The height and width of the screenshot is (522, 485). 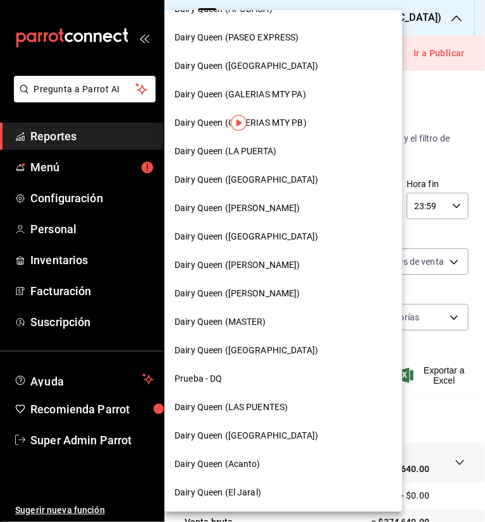 I want to click on span: Dairy Queen (Acanto), so click(x=217, y=464).